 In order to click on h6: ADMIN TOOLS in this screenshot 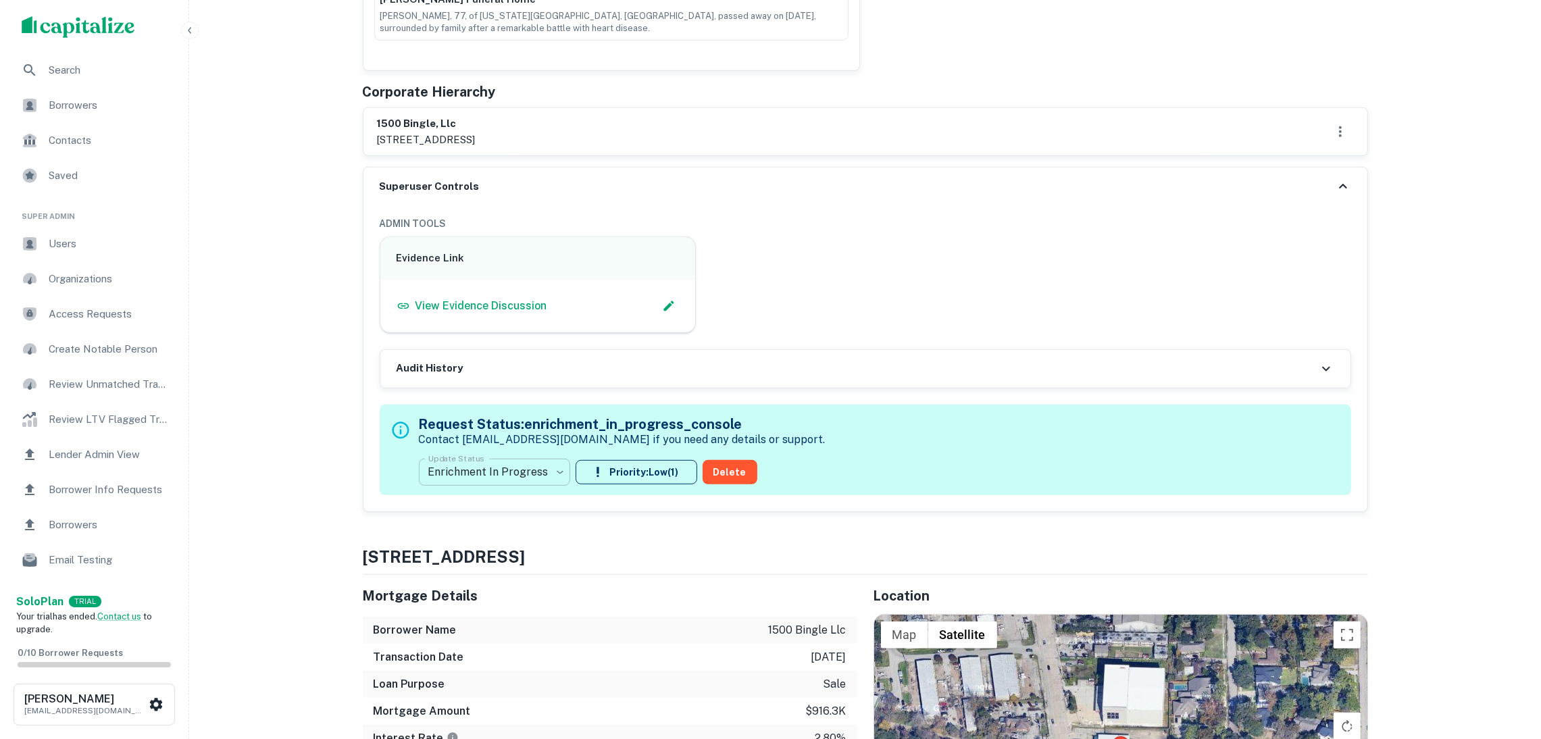, I will do `click(865, 224)`.